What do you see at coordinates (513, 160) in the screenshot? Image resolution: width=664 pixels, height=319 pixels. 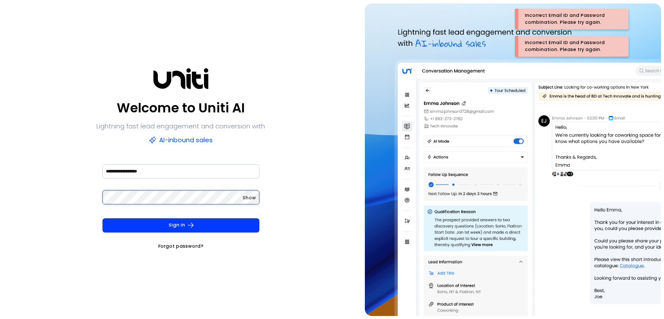 I see `img: auth-hero.png` at bounding box center [513, 160].